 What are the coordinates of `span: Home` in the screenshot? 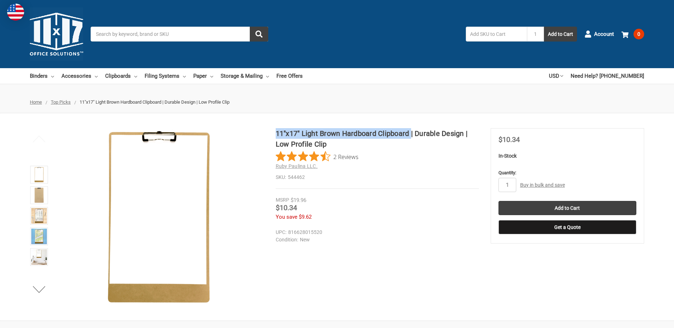 It's located at (36, 102).